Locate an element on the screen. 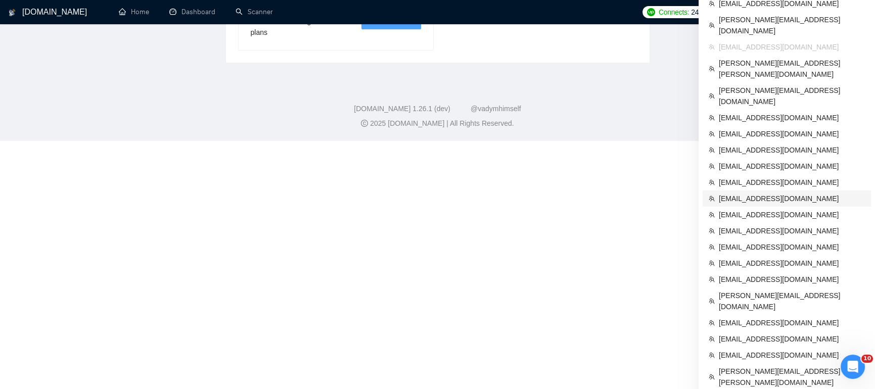  span: 248 is located at coordinates (696, 12).